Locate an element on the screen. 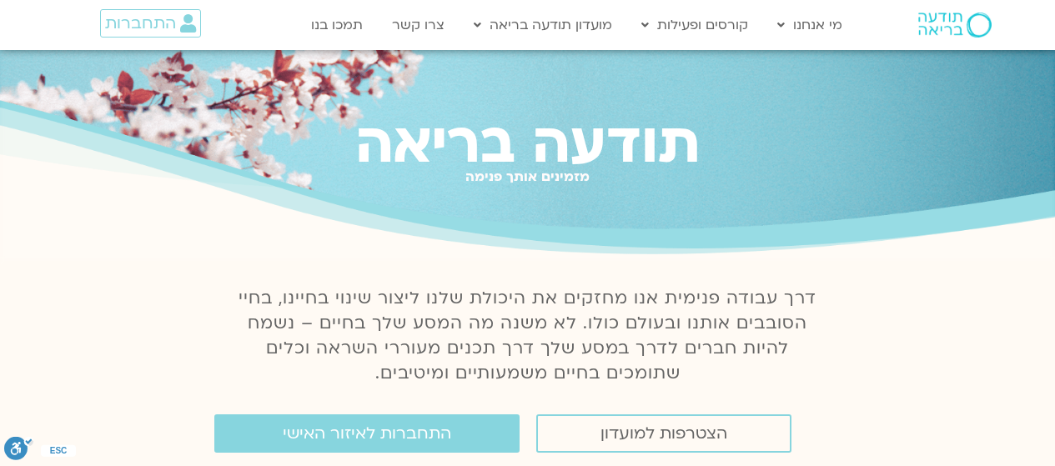 This screenshot has height=466, width=1055. img: תודעה בריאה is located at coordinates (955, 25).